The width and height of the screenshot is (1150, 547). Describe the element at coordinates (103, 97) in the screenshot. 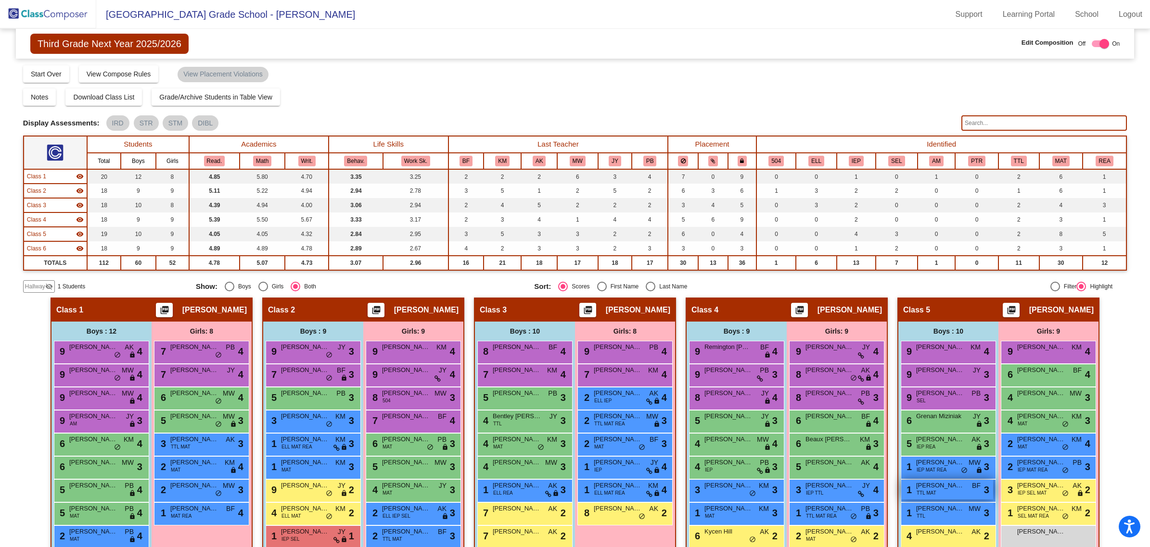

I see `button: Download Class List` at that location.